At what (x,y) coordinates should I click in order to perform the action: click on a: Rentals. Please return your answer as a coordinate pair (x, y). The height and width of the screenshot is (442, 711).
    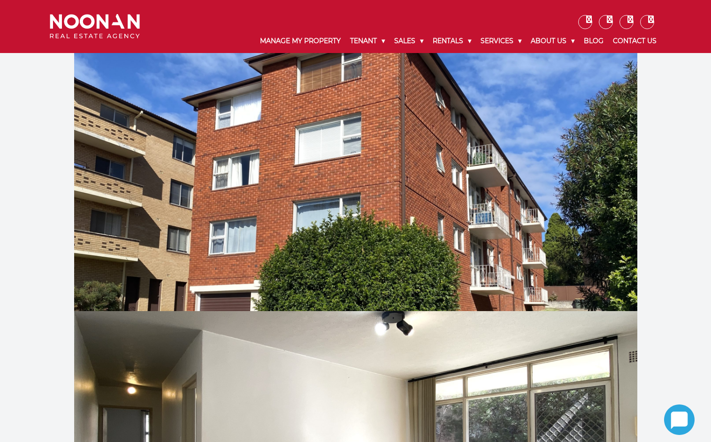
    Looking at the image, I should click on (452, 41).